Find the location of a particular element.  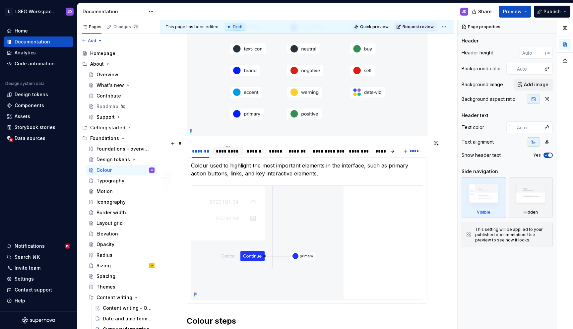

a: Foundations - overview is located at coordinates (121, 149).